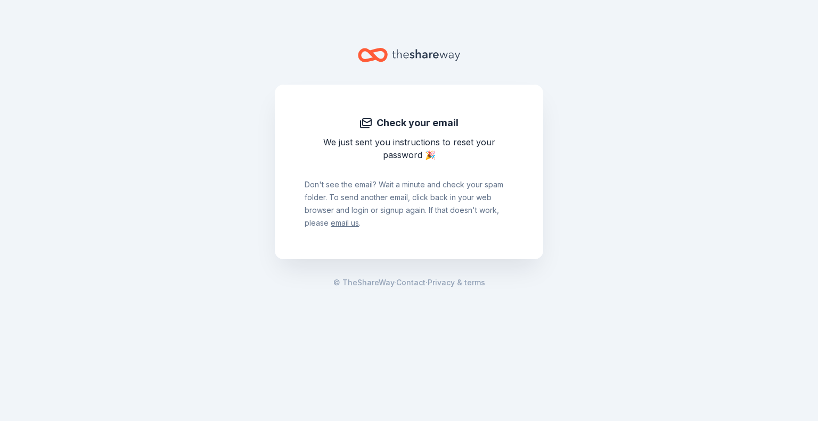 The height and width of the screenshot is (421, 818). What do you see at coordinates (345, 223) in the screenshot?
I see `a: email us` at bounding box center [345, 223].